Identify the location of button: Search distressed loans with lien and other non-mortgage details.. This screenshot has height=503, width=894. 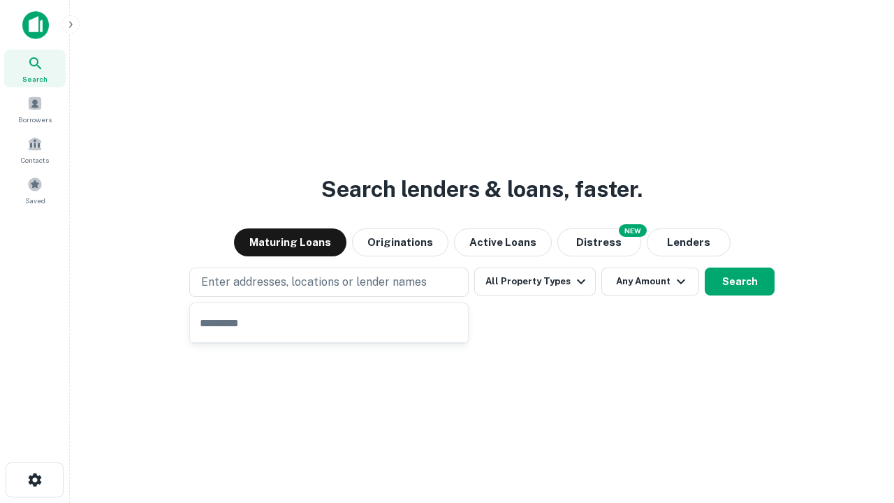
(599, 242).